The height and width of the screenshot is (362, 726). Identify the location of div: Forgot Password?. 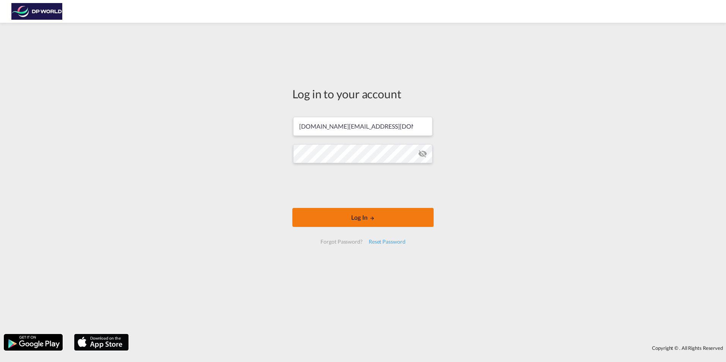
(342, 242).